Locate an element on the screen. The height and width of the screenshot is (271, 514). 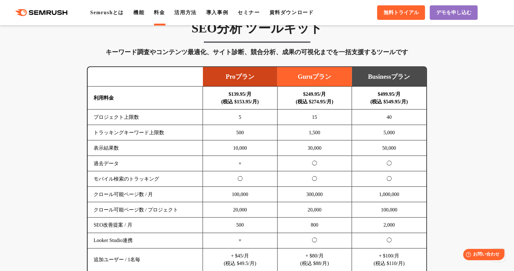
td: Businessプラン is located at coordinates (390, 77).